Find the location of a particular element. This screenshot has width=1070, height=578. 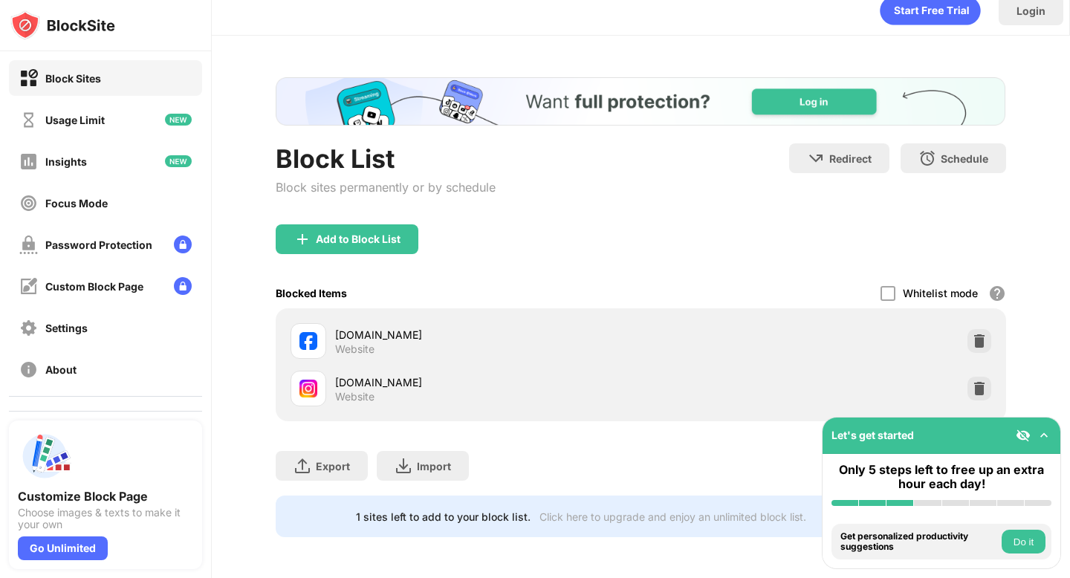

div: Insights is located at coordinates (66, 161).